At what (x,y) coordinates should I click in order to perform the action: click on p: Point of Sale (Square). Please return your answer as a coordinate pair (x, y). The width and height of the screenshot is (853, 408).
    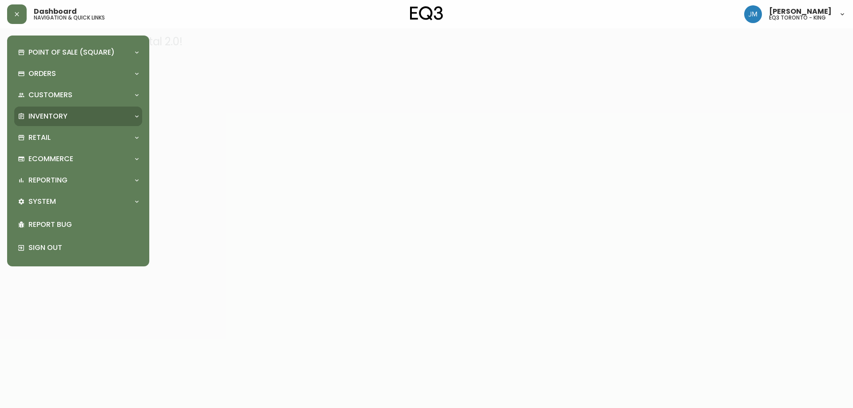
    Looking at the image, I should click on (72, 52).